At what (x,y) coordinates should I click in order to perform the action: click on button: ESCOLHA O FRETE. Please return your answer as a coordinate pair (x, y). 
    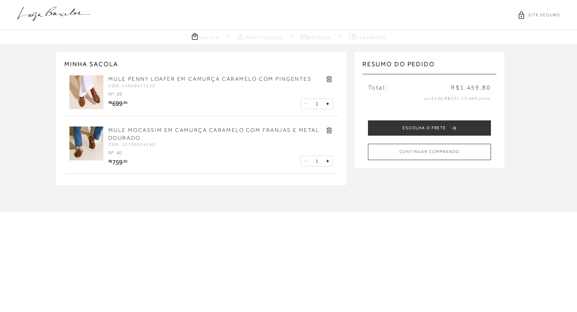
    Looking at the image, I should click on (429, 128).